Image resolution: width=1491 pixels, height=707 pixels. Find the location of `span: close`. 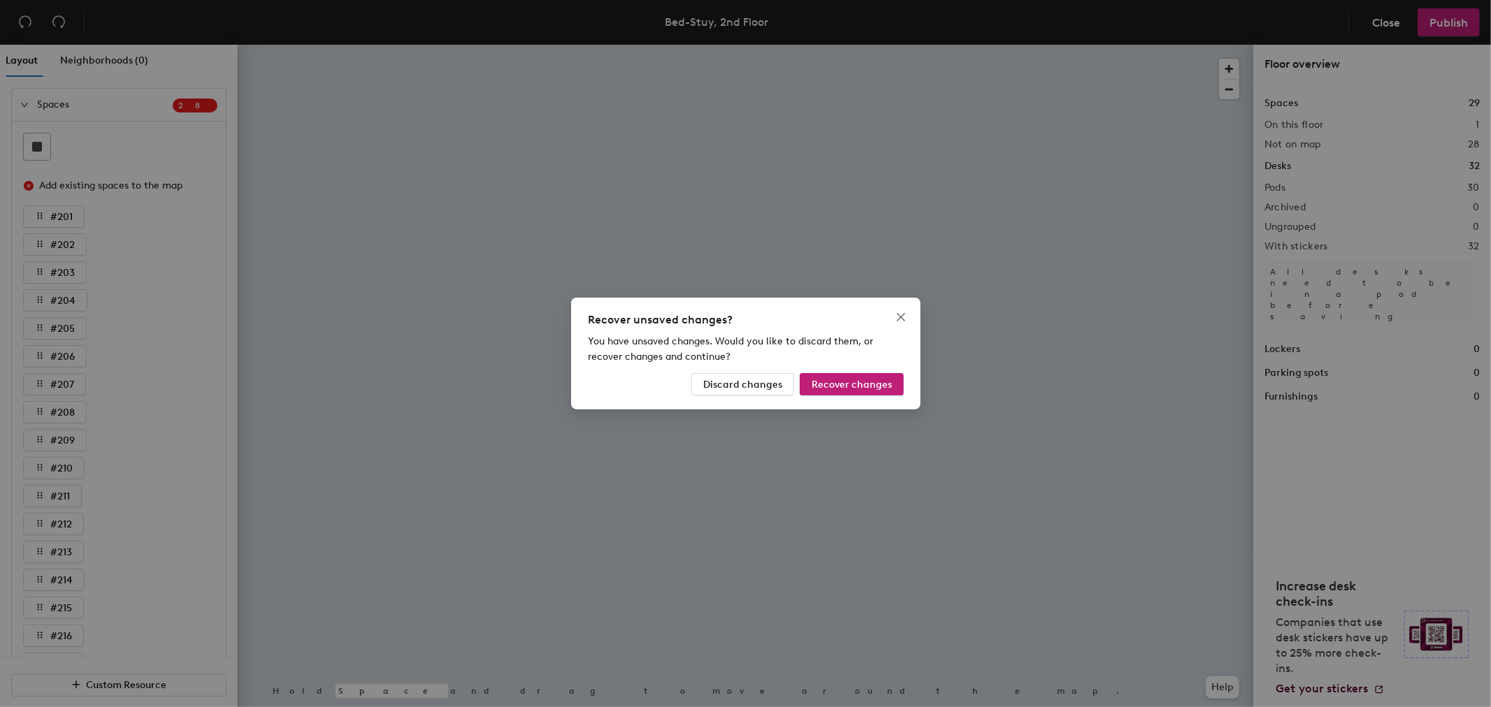

span: close is located at coordinates (901, 317).